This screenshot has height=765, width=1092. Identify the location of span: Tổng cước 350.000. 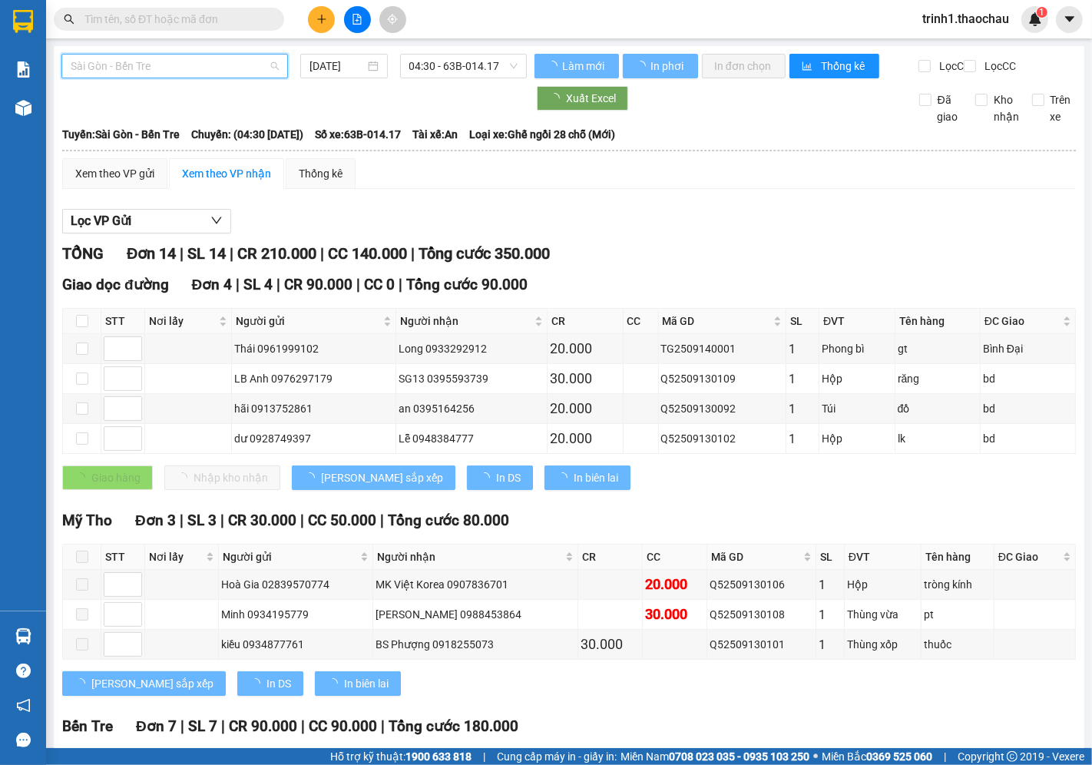
(484, 253).